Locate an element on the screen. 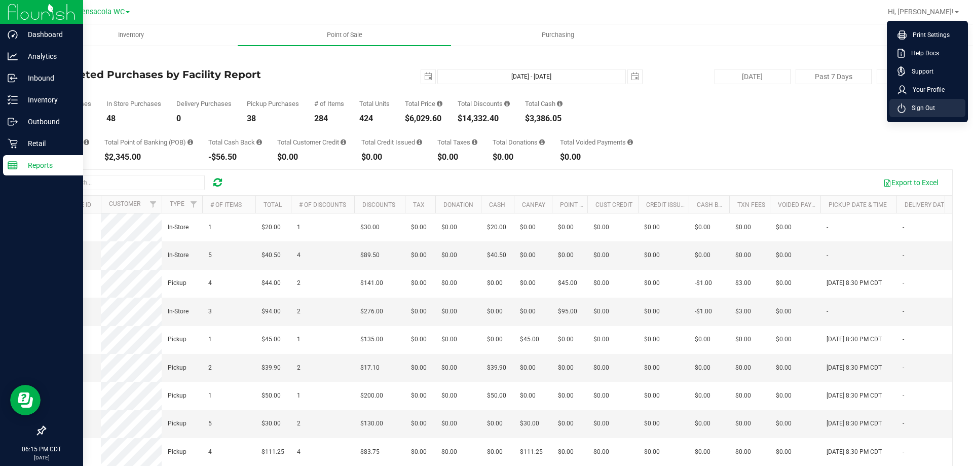  span: Inventory is located at coordinates (131, 35).